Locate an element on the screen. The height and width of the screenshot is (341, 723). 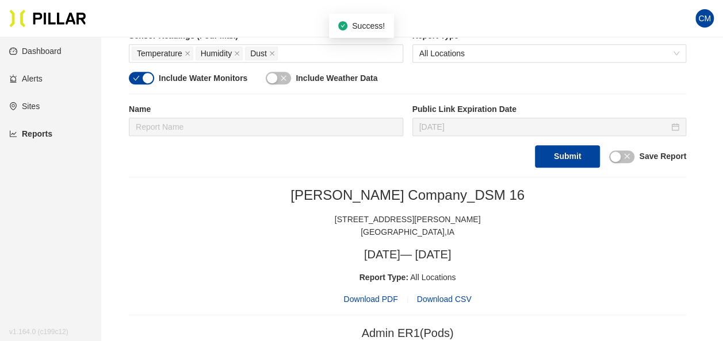
span: Humidity is located at coordinates (216, 53).